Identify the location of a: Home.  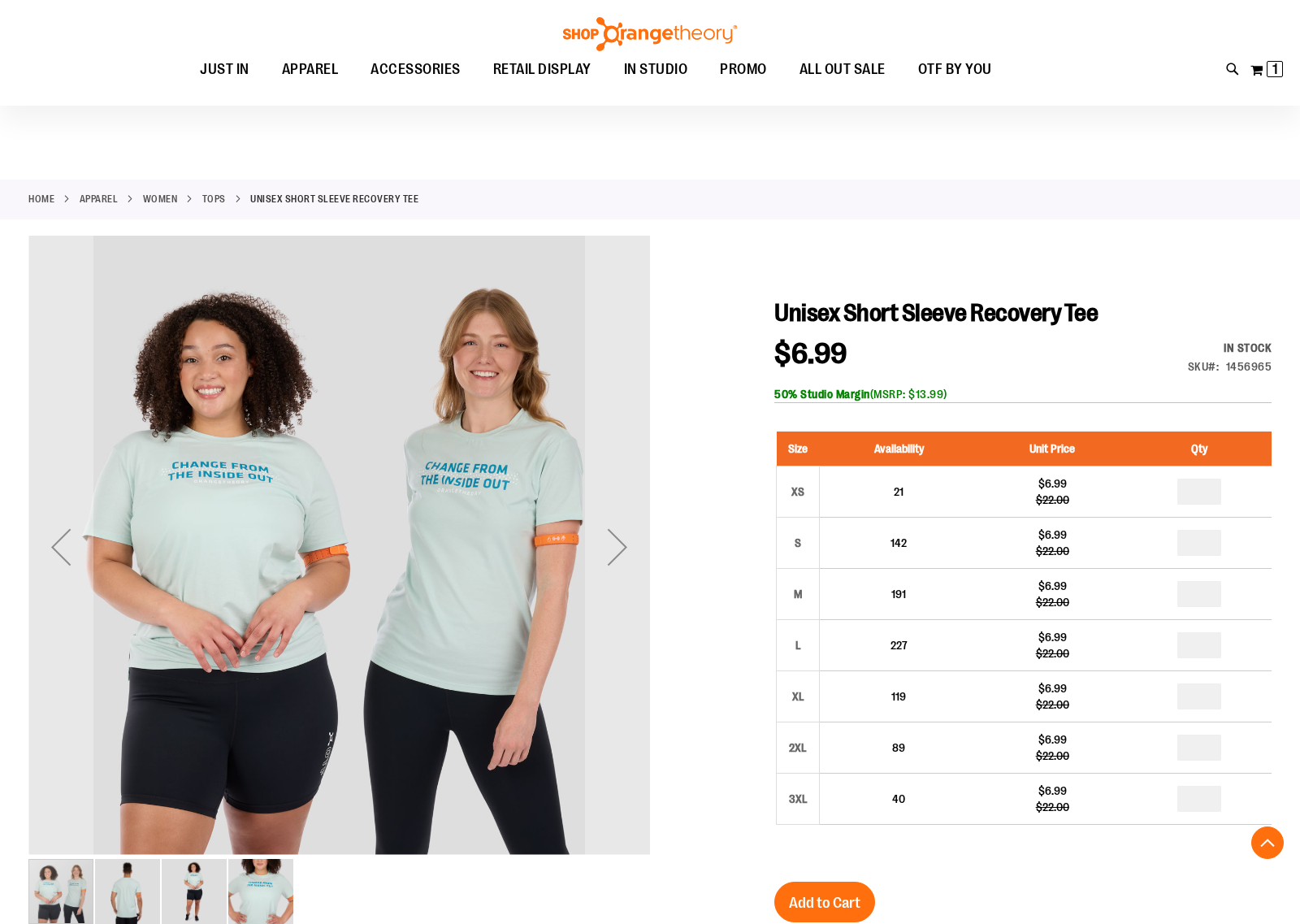
(42, 199).